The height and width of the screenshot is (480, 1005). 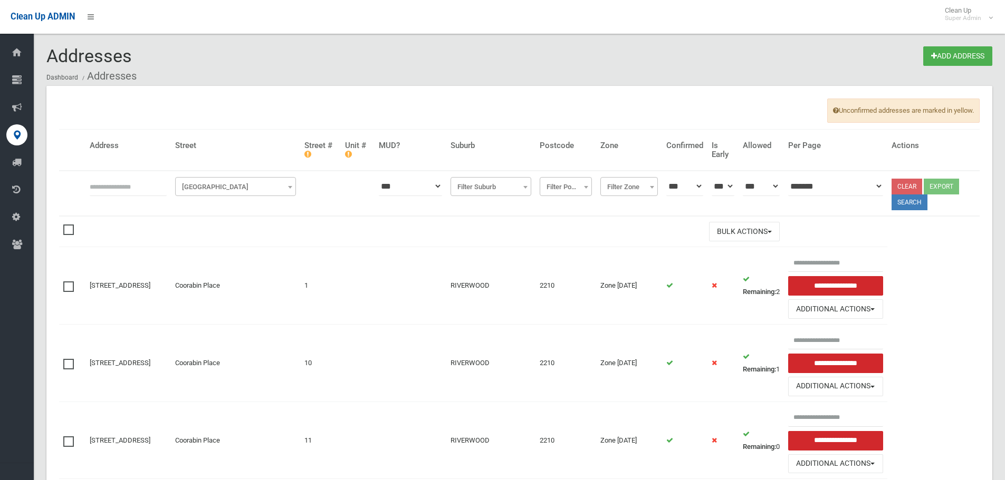 What do you see at coordinates (761, 146) in the screenshot?
I see `h4: Allowed` at bounding box center [761, 146].